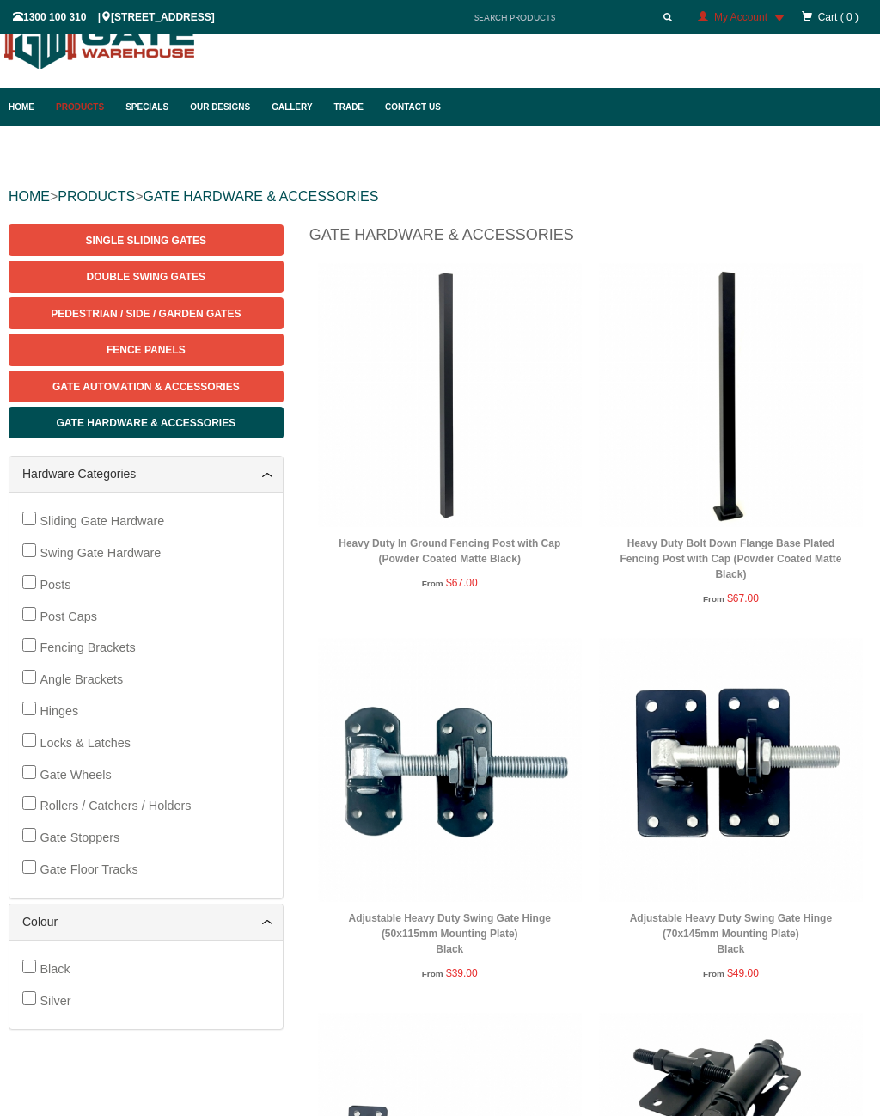 The width and height of the screenshot is (880, 1116). What do you see at coordinates (294, 107) in the screenshot?
I see `a: Gallery` at bounding box center [294, 107].